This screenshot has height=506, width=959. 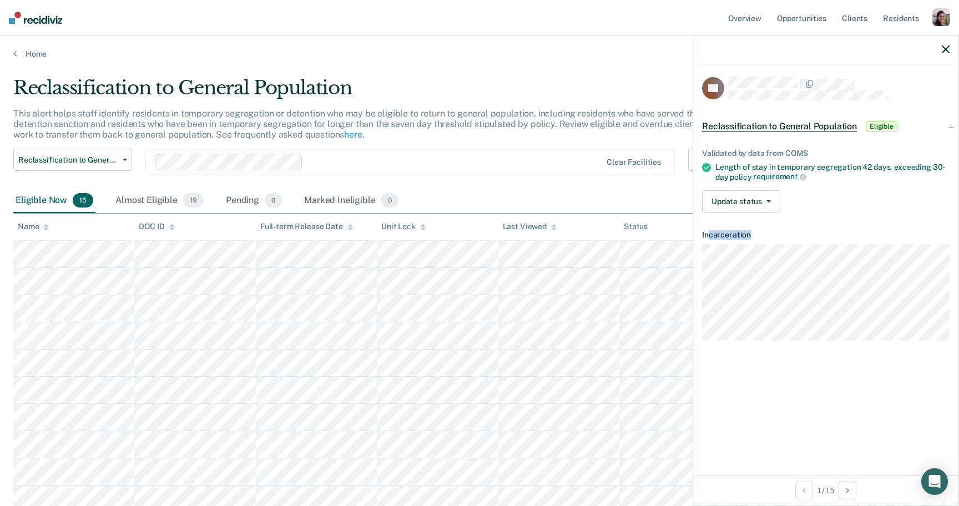 I want to click on a: Home, so click(x=480, y=54).